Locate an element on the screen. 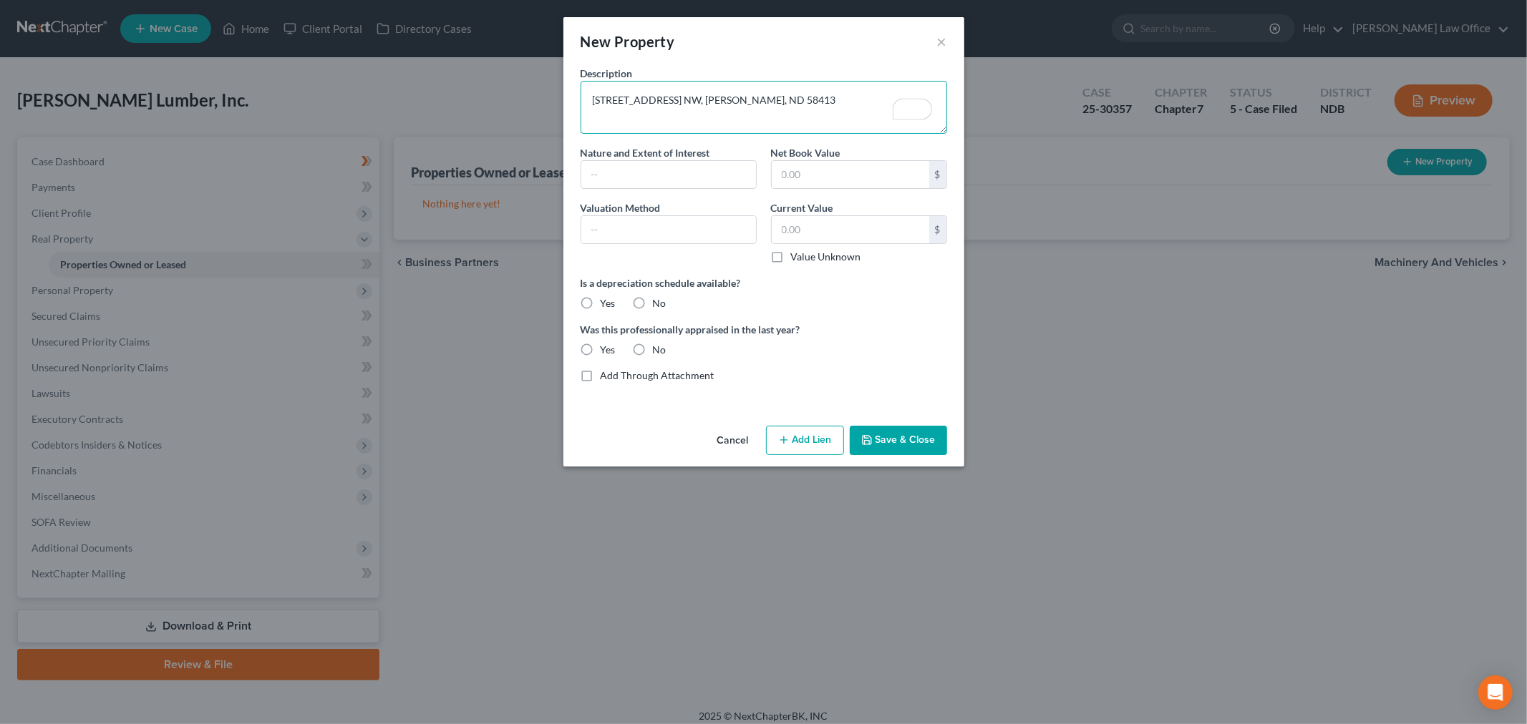  div: Open Intercom Messenger is located at coordinates (1495, 693).